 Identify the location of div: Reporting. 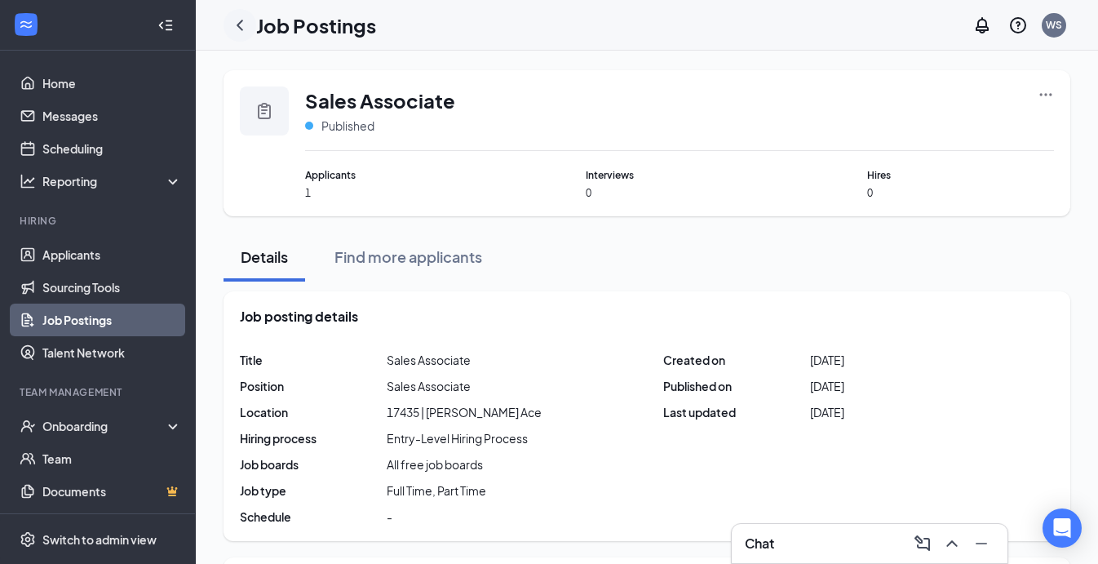
(113, 181).